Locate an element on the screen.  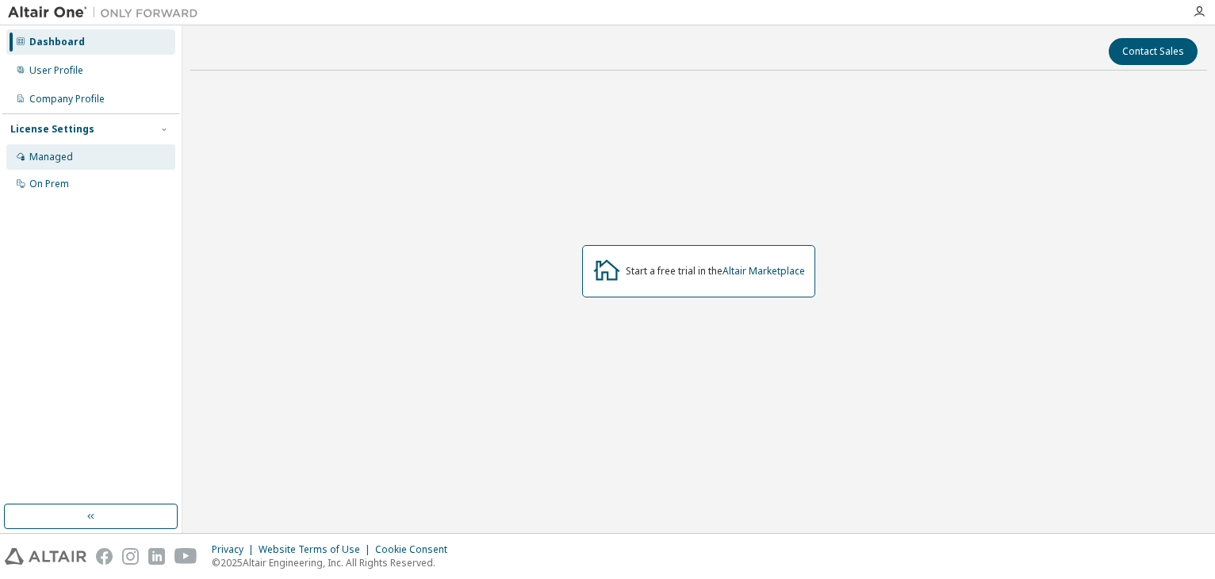
img: linkedin.svg is located at coordinates (156, 556).